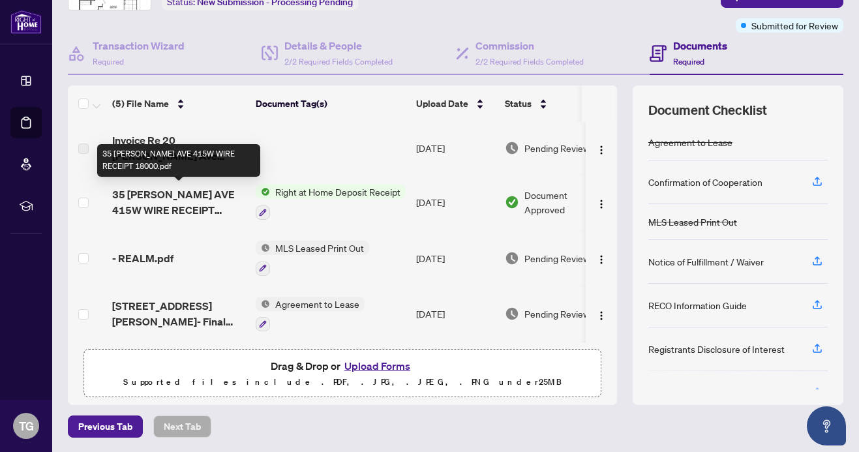 This screenshot has height=452, width=859. What do you see at coordinates (330, 104) in the screenshot?
I see `th: Document Tag(s)` at bounding box center [330, 104].